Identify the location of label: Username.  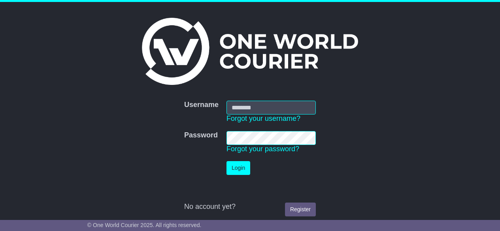
(201, 105).